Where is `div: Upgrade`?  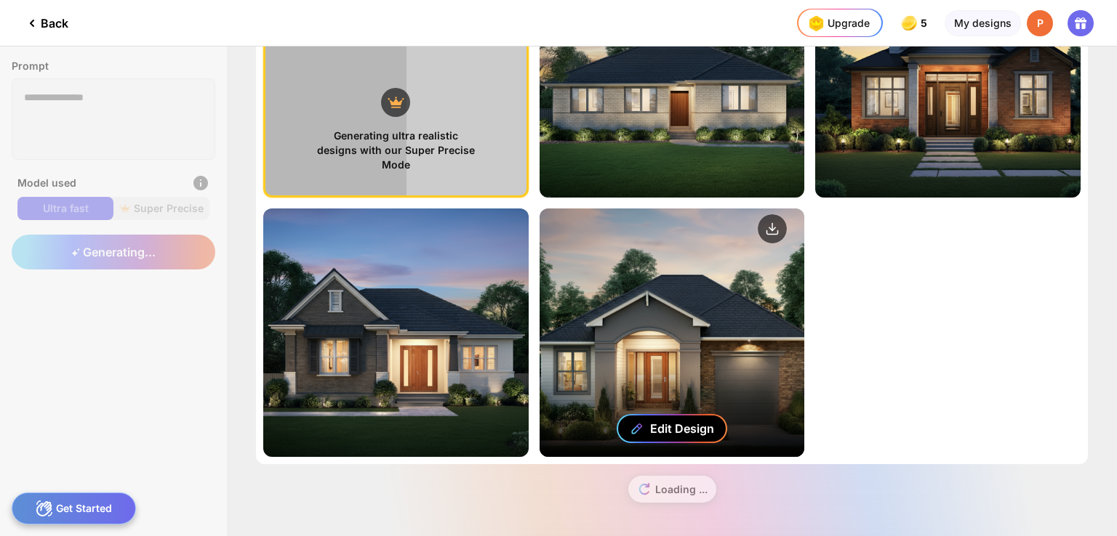 div: Upgrade is located at coordinates (837, 23).